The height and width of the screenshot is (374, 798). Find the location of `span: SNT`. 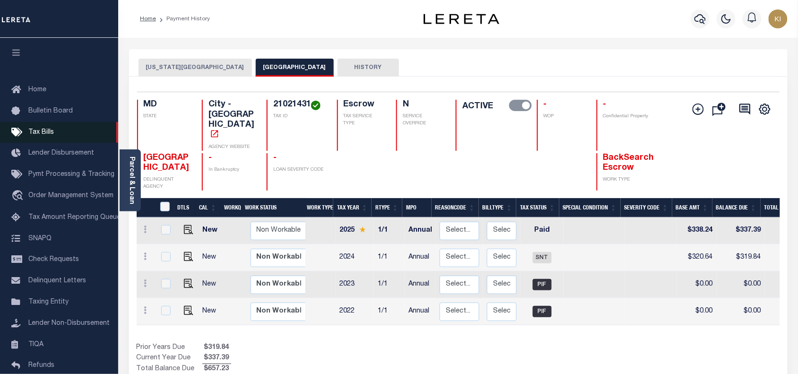

span: SNT is located at coordinates (542, 258).